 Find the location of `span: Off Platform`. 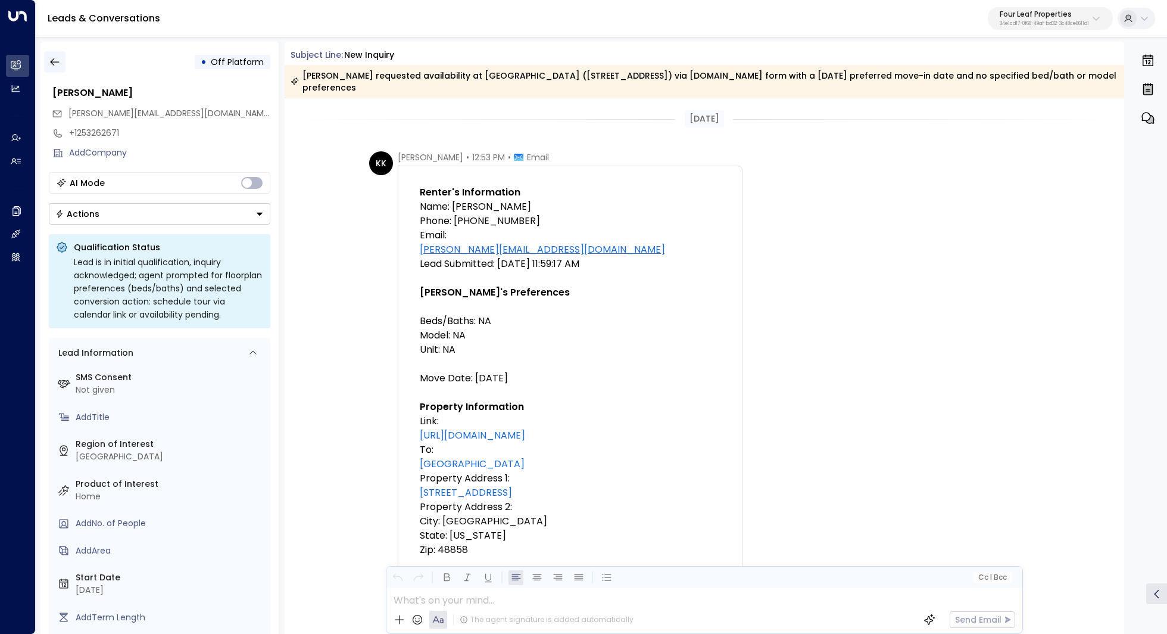

span: Off Platform is located at coordinates (237, 62).